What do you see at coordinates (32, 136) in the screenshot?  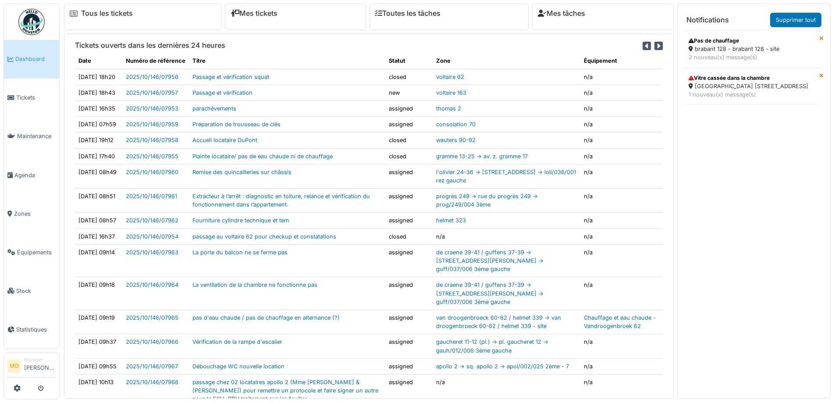 I see `a: Maintenance` at bounding box center [32, 136].